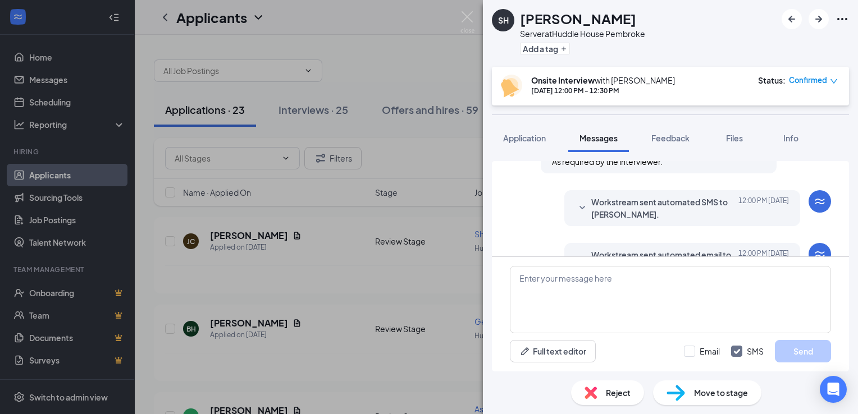 The width and height of the screenshot is (858, 414). Describe the element at coordinates (818, 19) in the screenshot. I see `button: ArrowRight` at that location.